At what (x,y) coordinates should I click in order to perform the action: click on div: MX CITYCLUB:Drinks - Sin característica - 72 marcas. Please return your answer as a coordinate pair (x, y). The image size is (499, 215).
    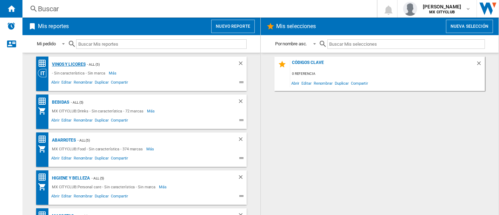
    Looking at the image, I should click on (99, 111).